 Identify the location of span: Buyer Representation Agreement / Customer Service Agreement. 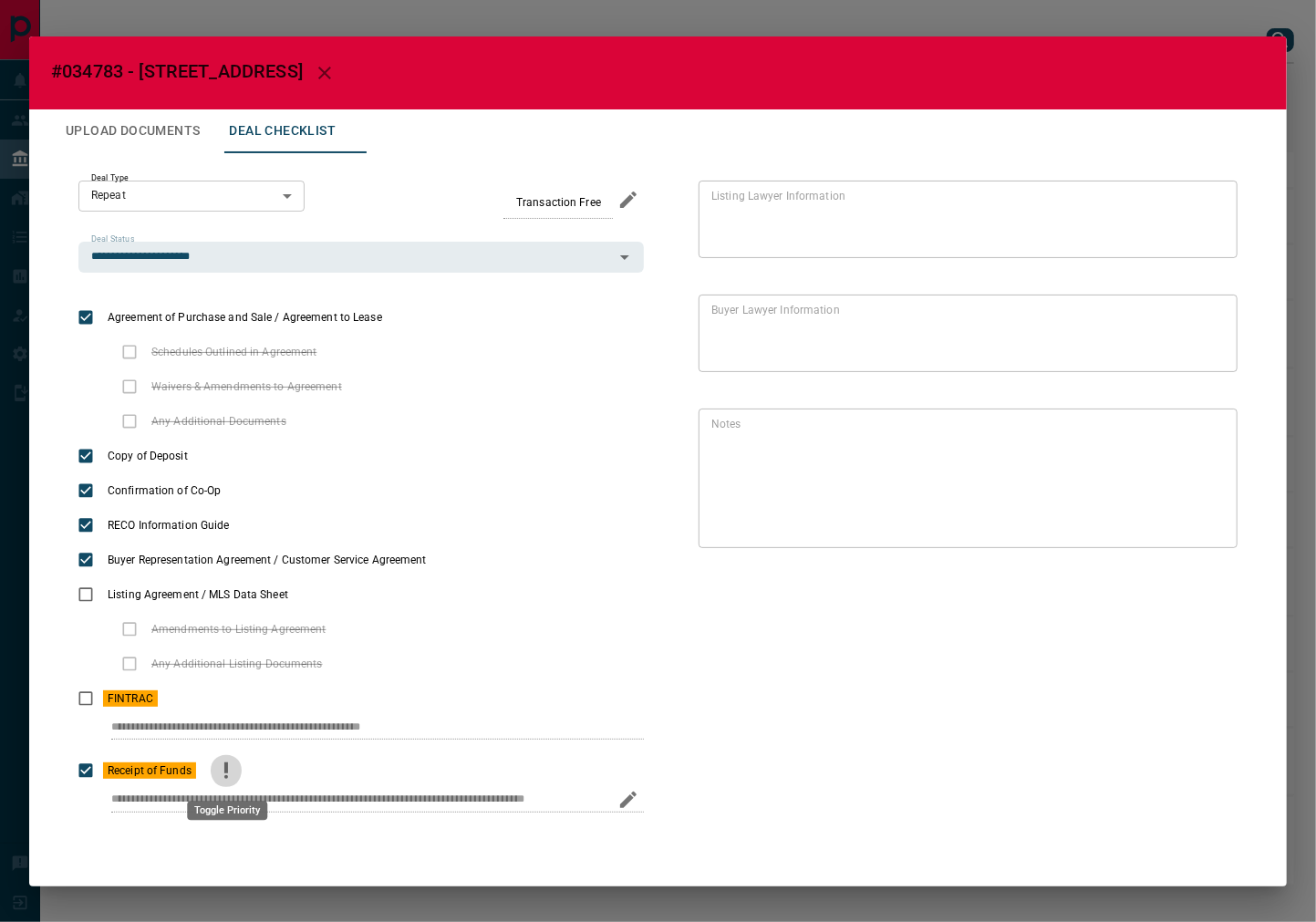
(268, 560).